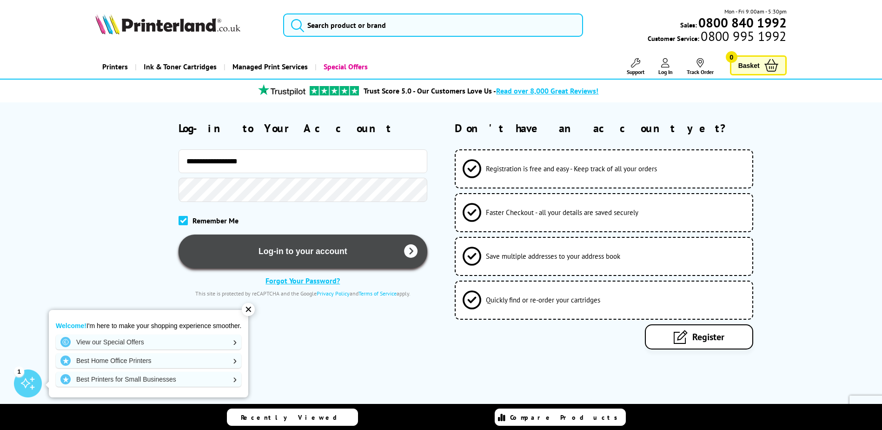  What do you see at coordinates (743, 22) in the screenshot?
I see `b: 0800 840 1992` at bounding box center [743, 22].